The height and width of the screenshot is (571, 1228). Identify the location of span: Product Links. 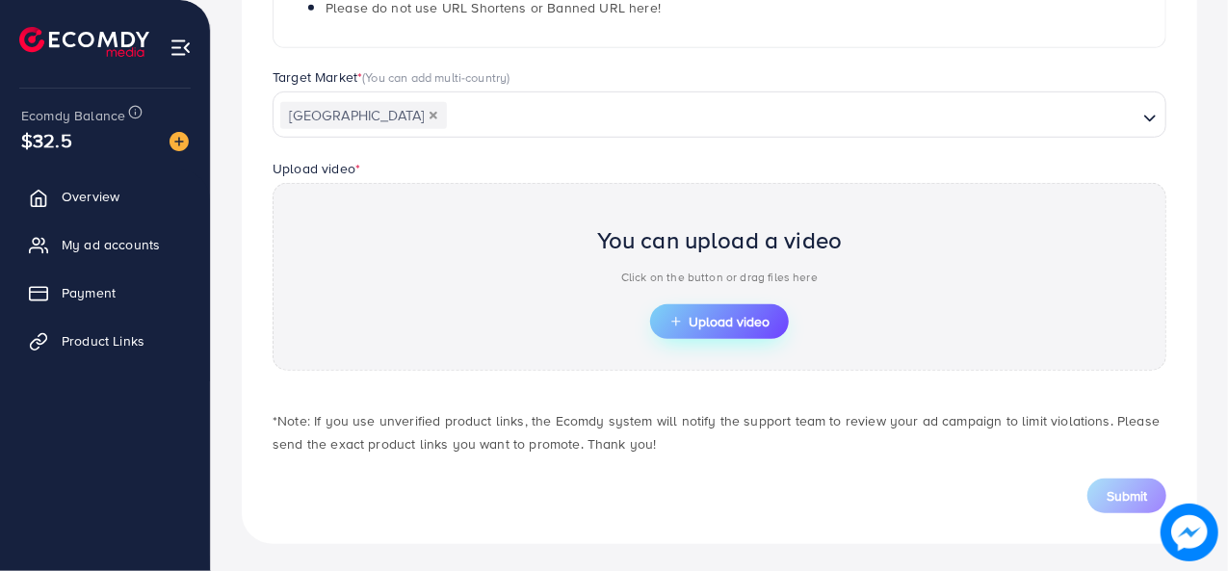
(103, 341).